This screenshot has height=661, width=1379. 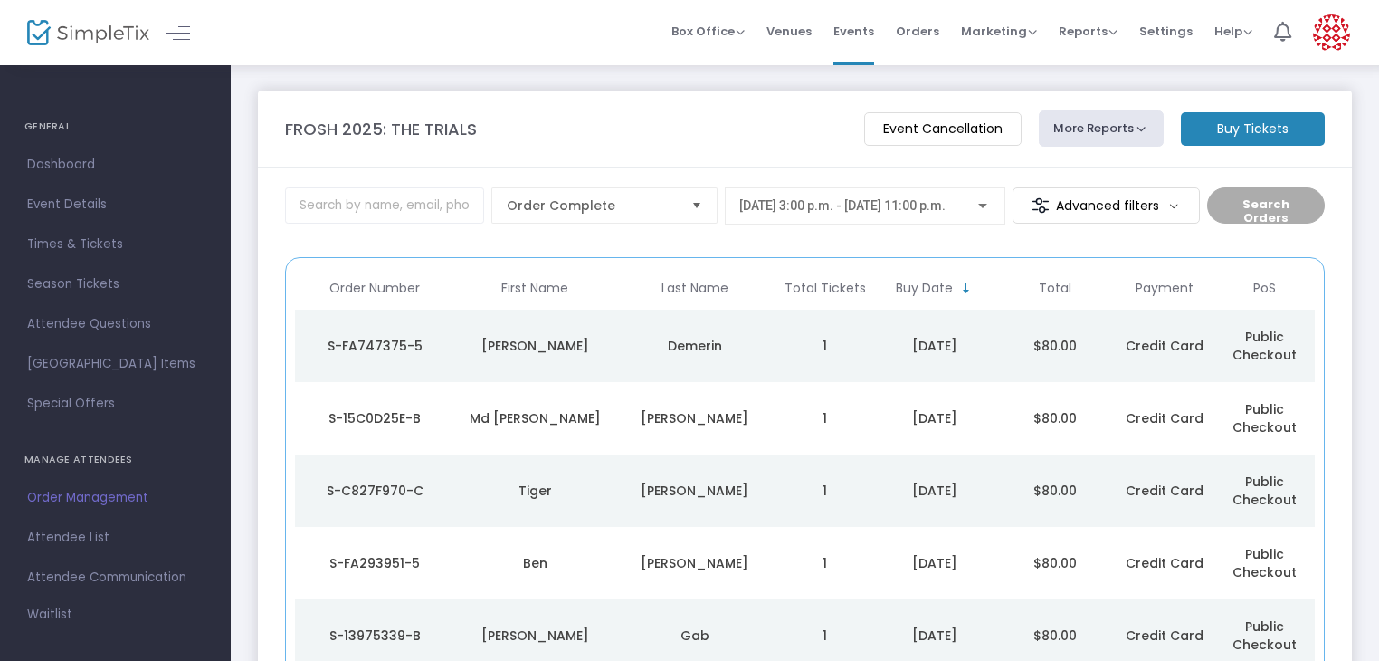 What do you see at coordinates (115, 165) in the screenshot?
I see `span: Dashboard` at bounding box center [115, 165].